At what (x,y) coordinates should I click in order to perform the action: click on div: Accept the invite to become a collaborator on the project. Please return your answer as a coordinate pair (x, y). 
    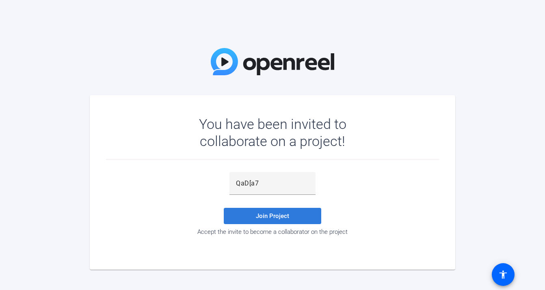
    Looking at the image, I should click on (273, 232).